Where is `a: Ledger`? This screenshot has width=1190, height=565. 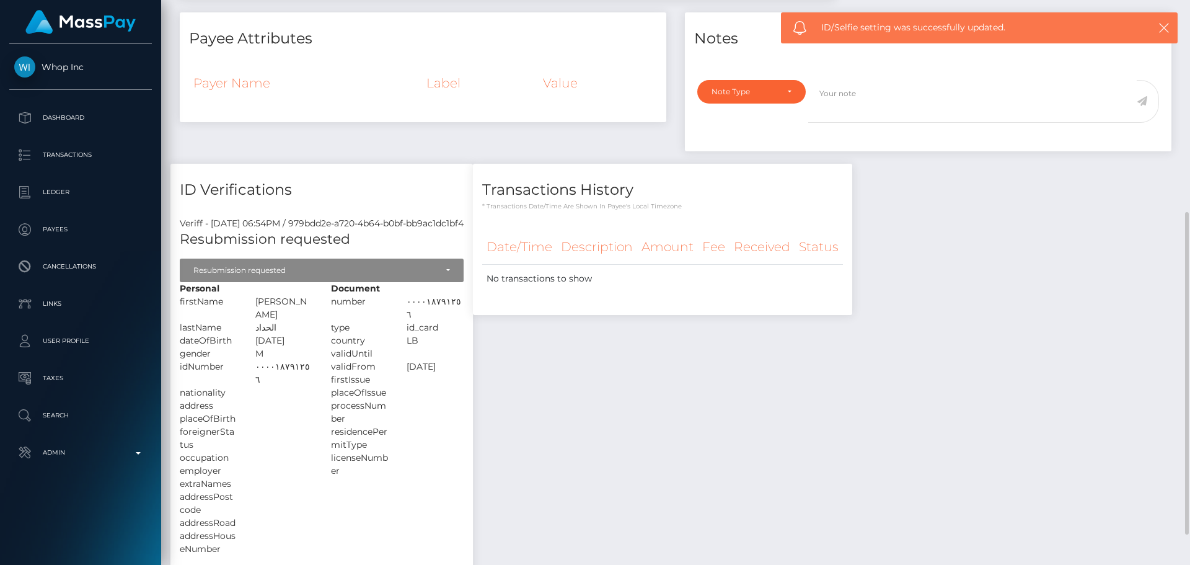
a: Ledger is located at coordinates (81, 192).